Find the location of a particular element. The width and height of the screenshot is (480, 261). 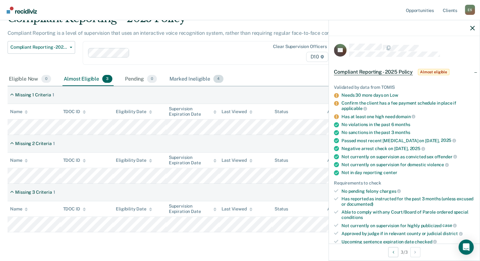

div: Not currently on supervision as convicted sex is located at coordinates (408, 157).